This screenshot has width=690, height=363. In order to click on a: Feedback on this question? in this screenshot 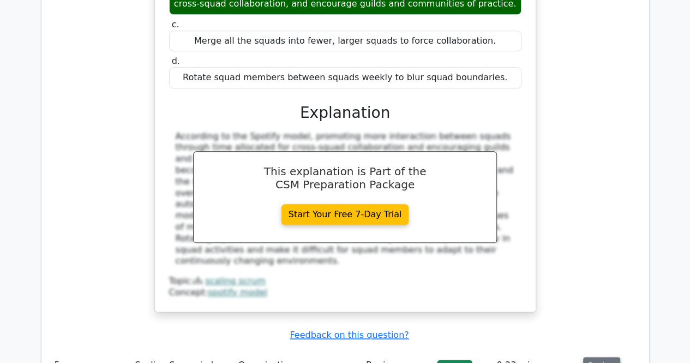, I will do `click(349, 334)`.